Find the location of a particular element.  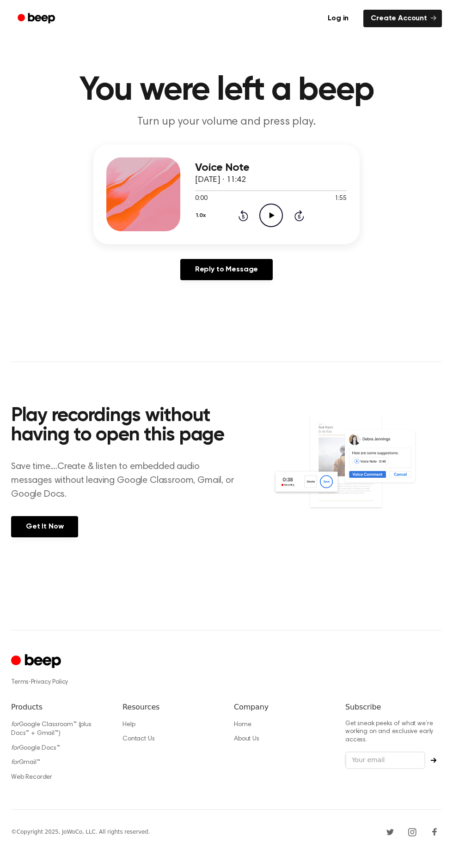

h3: Voice Note is located at coordinates (271, 168).